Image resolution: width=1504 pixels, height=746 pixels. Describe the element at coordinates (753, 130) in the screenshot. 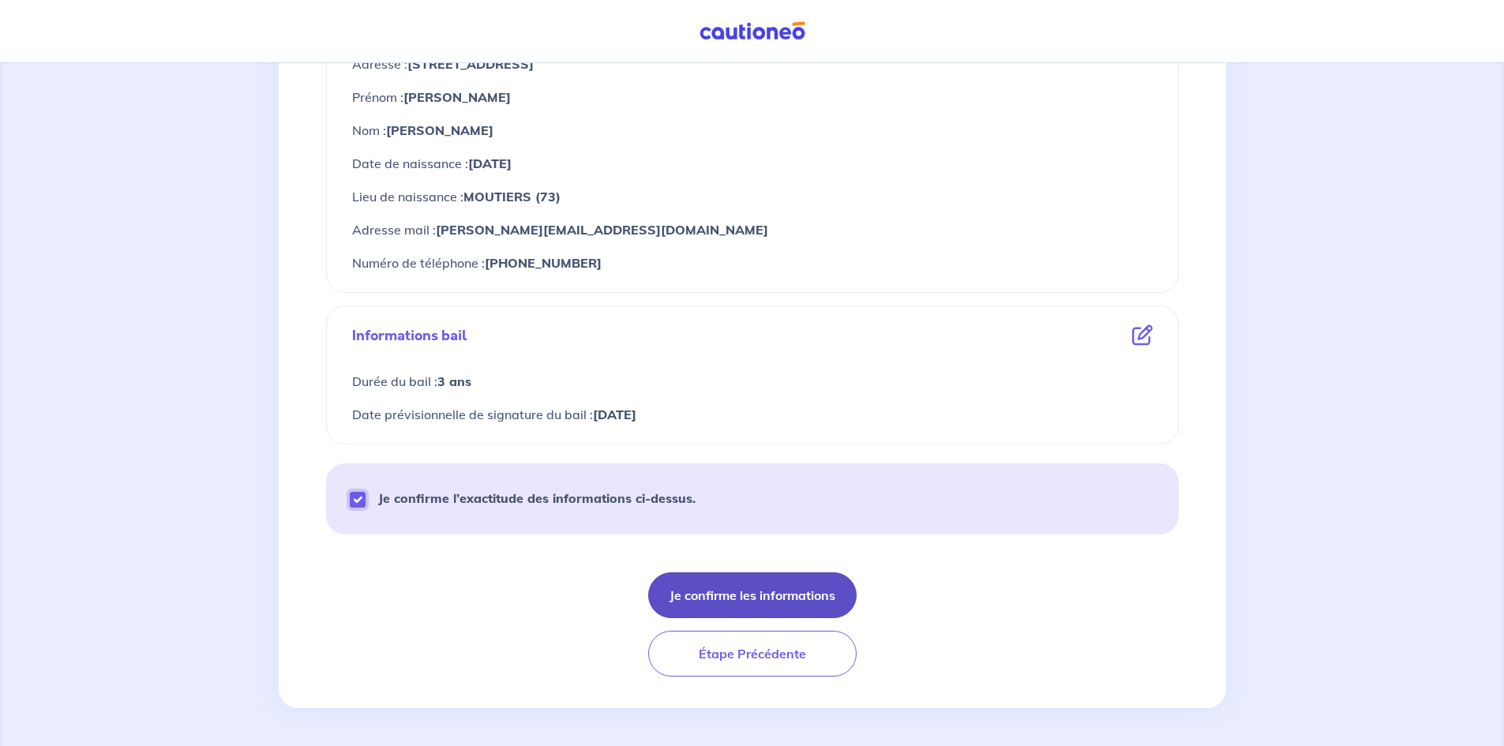

I see `p: Nom :` at that location.